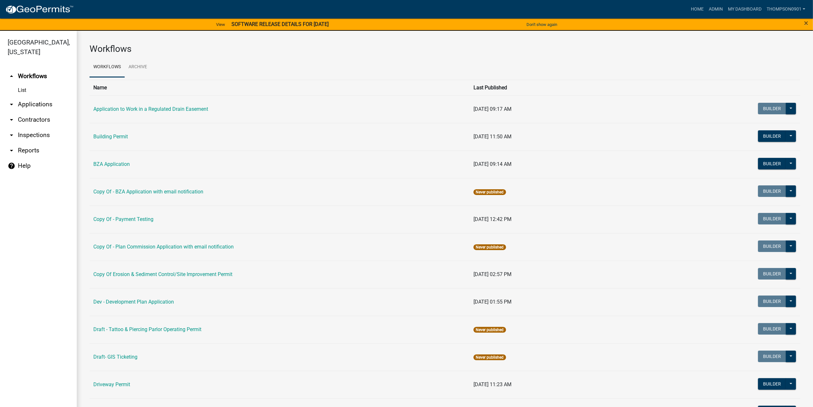 This screenshot has width=813, height=407. I want to click on a: Draft- GIS Ticketing, so click(115, 356).